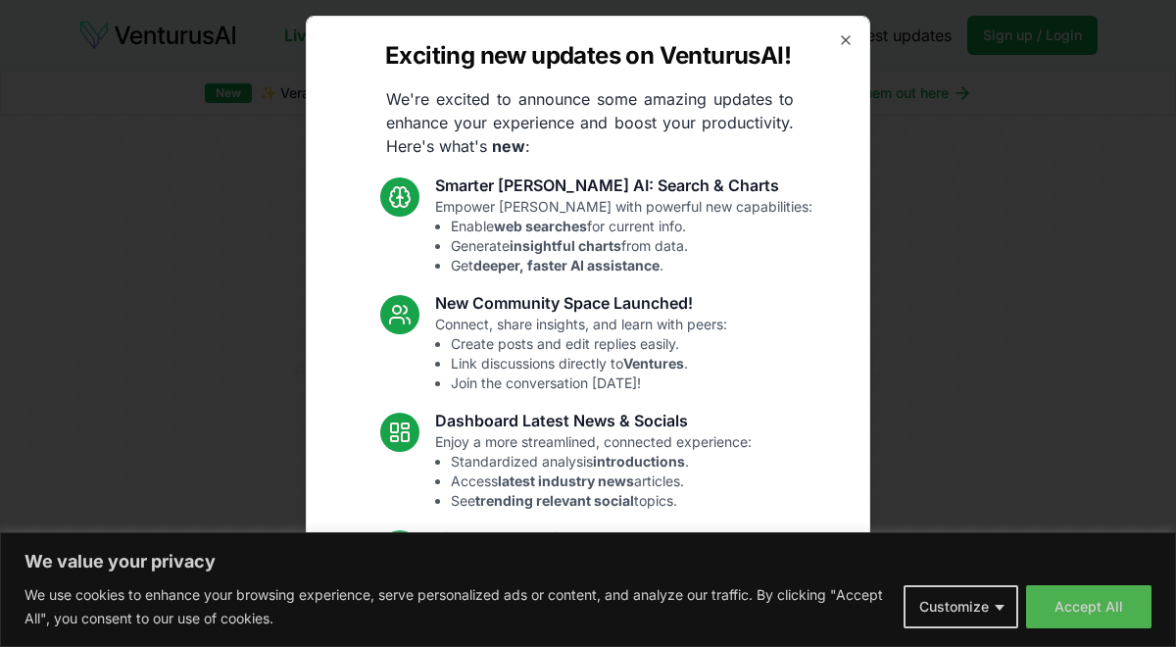 This screenshot has width=1176, height=647. Describe the element at coordinates (594, 618) in the screenshot. I see `li: Enhanced overall UI consistency.` at that location.